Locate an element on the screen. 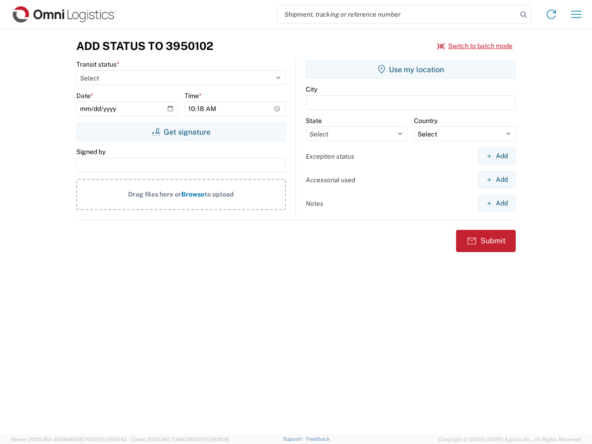 This screenshot has width=592, height=444. label: Exception status is located at coordinates (330, 156).